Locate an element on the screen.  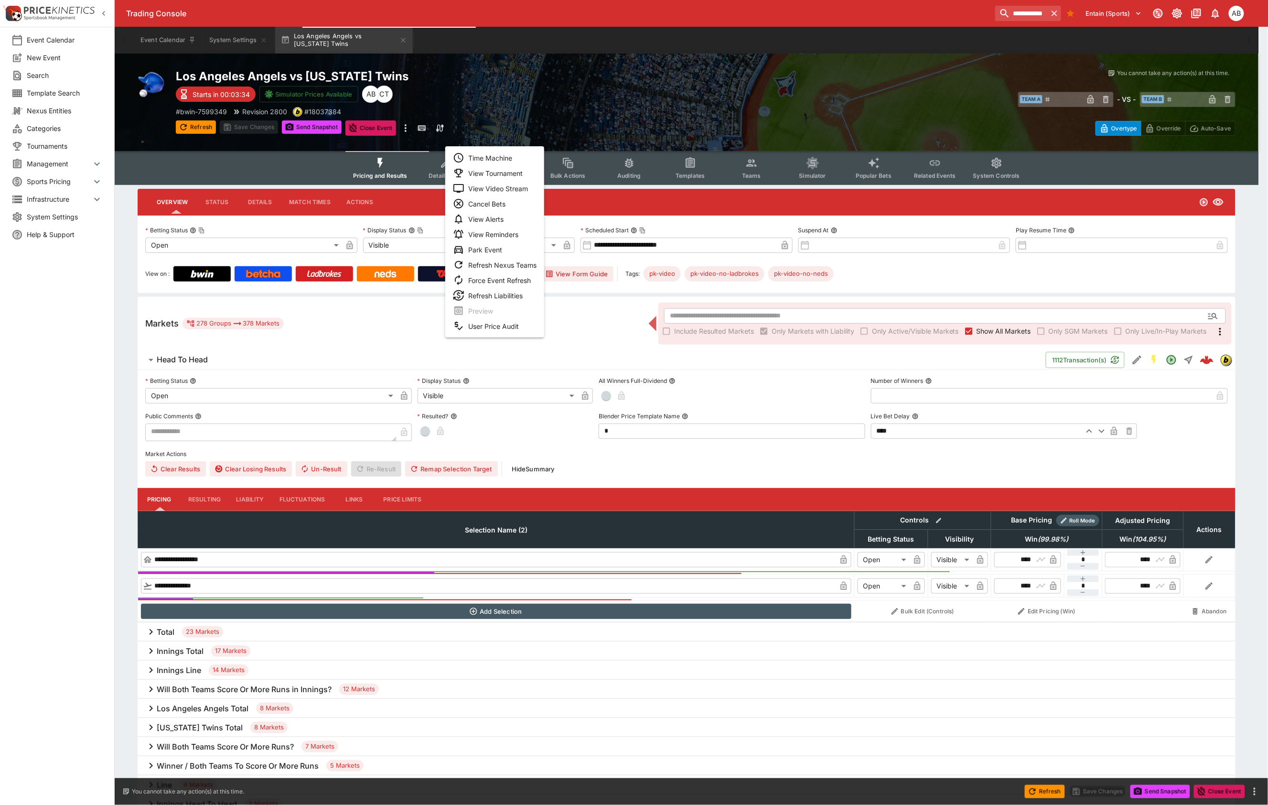
li: View Tournament is located at coordinates (495, 173).